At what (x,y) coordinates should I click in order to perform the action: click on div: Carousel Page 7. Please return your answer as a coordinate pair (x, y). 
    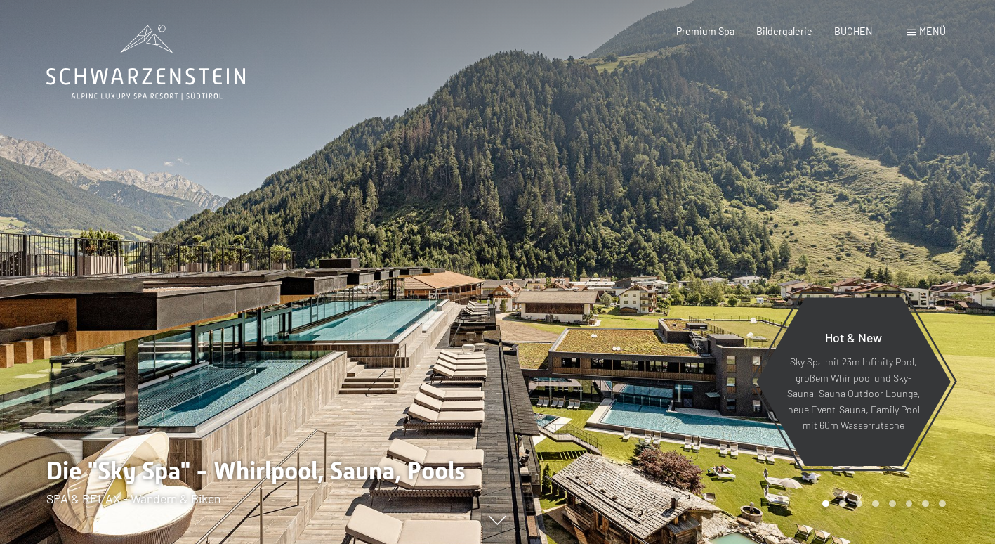
    Looking at the image, I should click on (926, 504).